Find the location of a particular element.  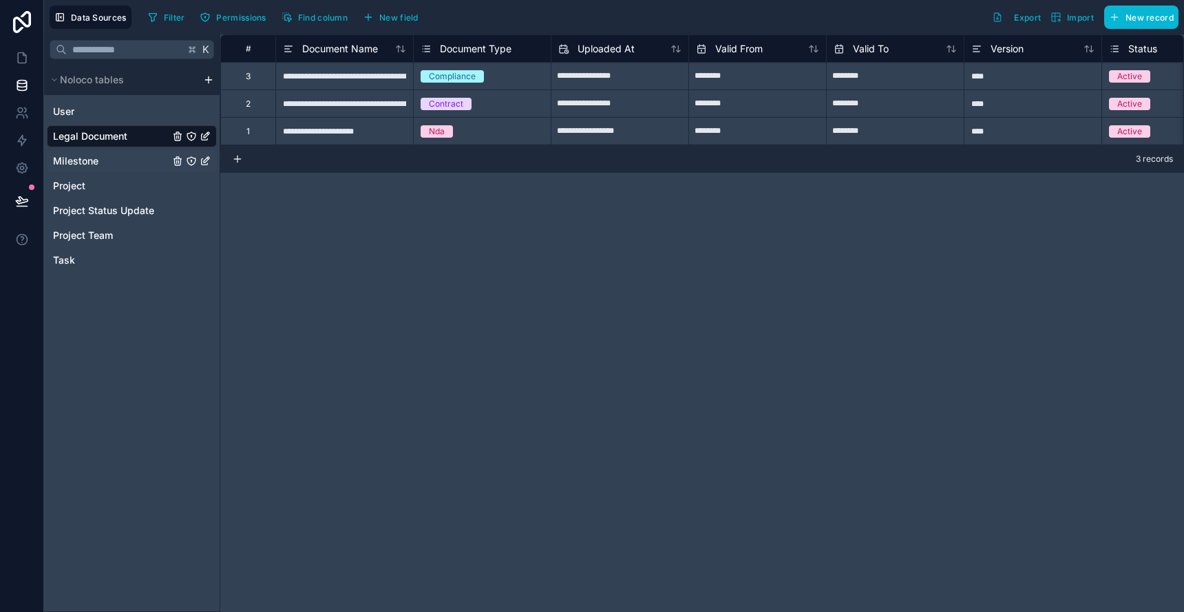

span: New record is located at coordinates (1150, 17).